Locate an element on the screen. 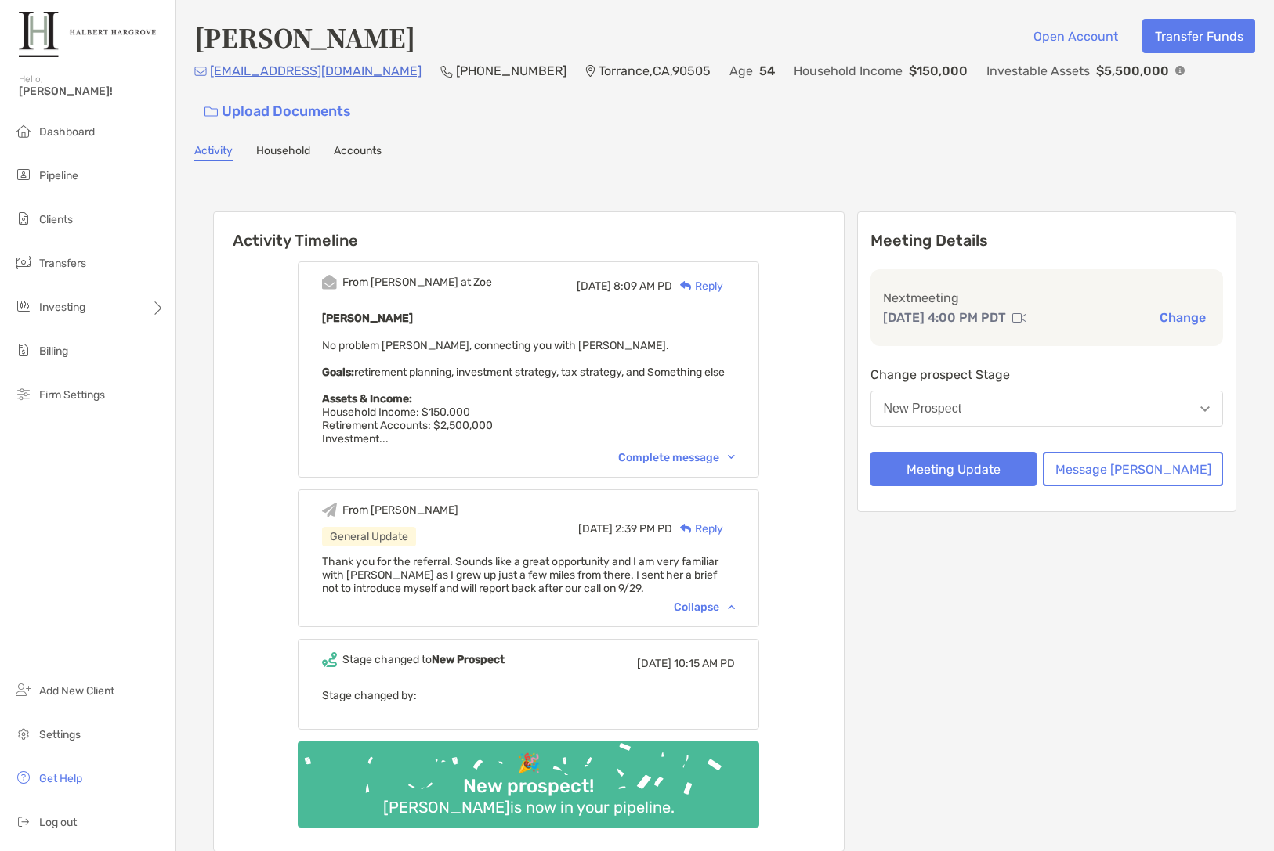 This screenshot has width=1274, height=851. button: New Prospect is located at coordinates (1046, 409).